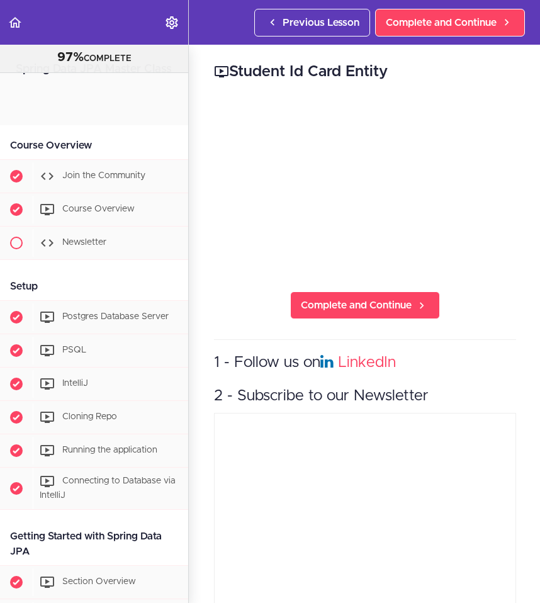 This screenshot has width=540, height=603. I want to click on span: Connecting to Database via IntelliJ, so click(108, 487).